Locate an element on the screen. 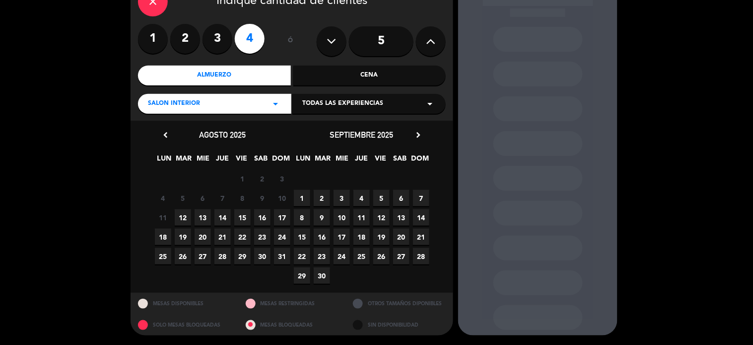 The height and width of the screenshot is (345, 753). label: 2 is located at coordinates (185, 39).